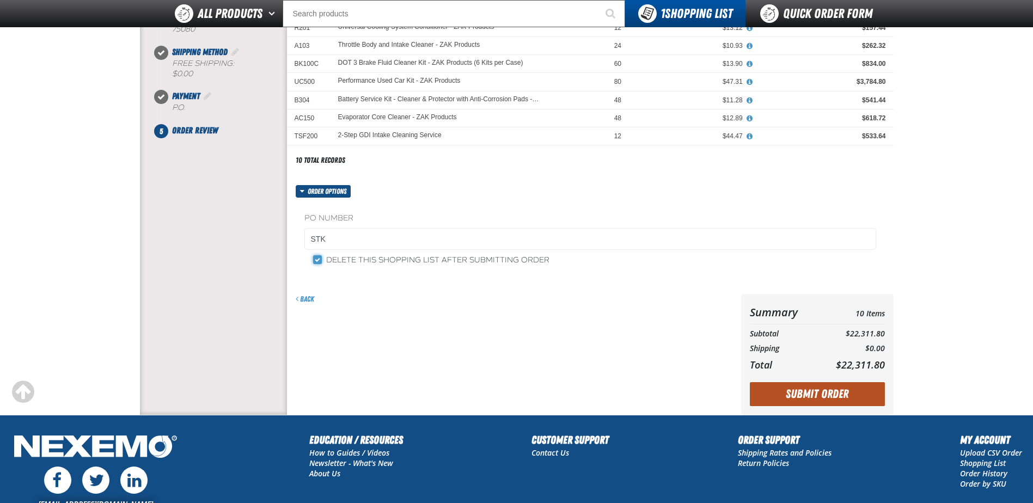 The width and height of the screenshot is (1033, 503). I want to click on a: About Us, so click(324, 473).